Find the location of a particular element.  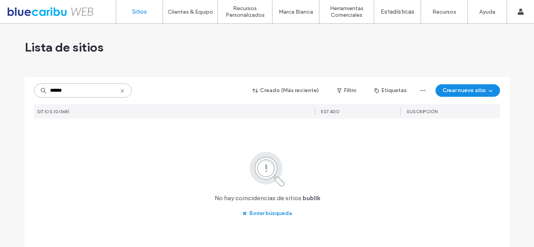

span: ESTADO is located at coordinates (330, 112).